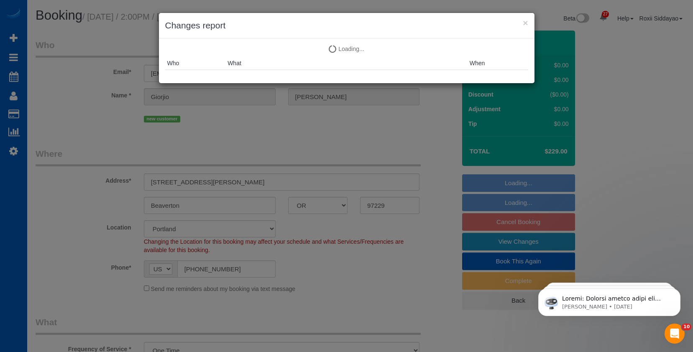 This screenshot has height=352, width=693. Describe the element at coordinates (84, 31) in the screenshot. I see `div: message notification from Ellie, 8w ago. Update: Various mobile fixes are live Our latest builds ...` at that location.